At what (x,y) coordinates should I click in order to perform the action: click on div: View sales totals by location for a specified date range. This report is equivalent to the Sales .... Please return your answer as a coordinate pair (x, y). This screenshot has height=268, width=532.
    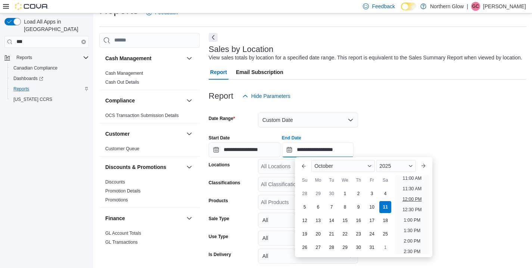
    Looking at the image, I should click on (365, 57).